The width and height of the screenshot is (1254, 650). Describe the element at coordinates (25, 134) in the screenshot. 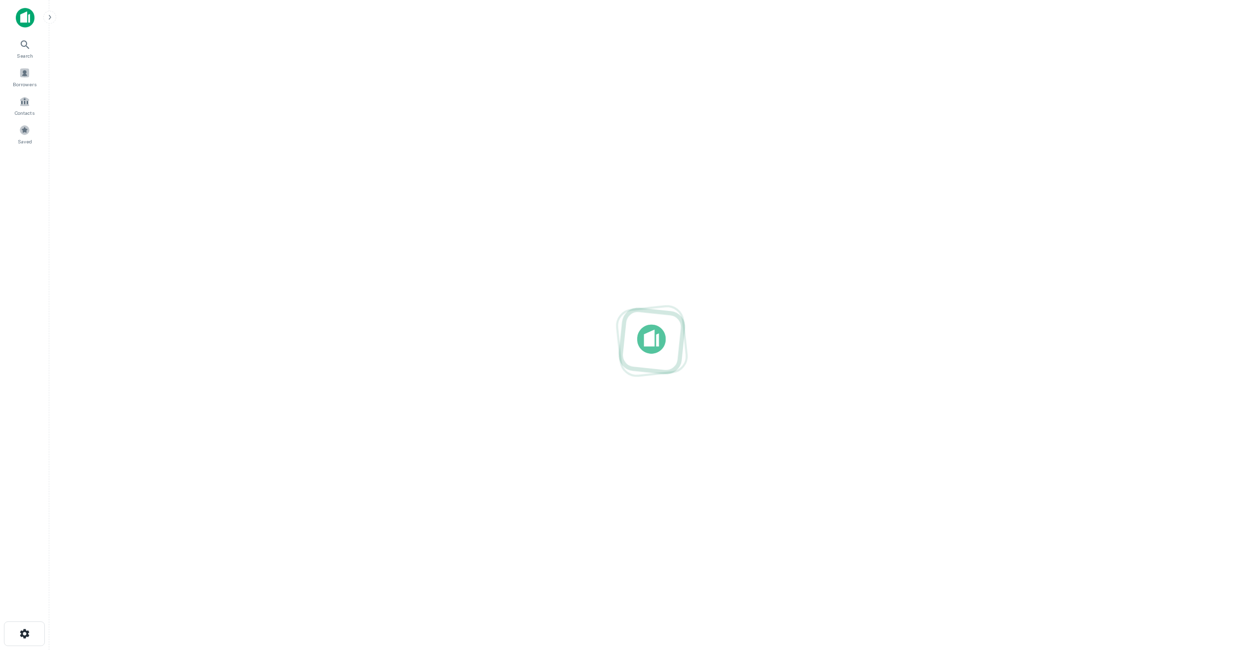

I see `div: Saved` at that location.